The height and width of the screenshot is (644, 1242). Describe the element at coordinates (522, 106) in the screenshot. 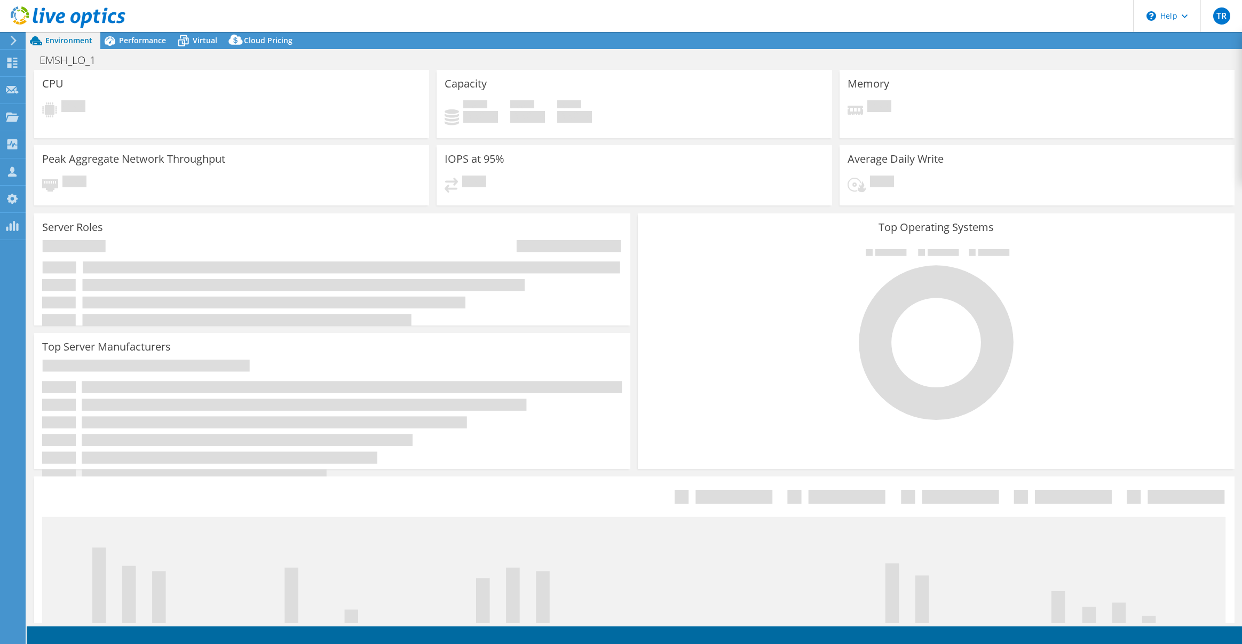

I see `span: Free` at that location.